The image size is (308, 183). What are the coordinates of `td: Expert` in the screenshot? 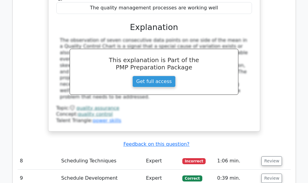 It's located at (162, 161).